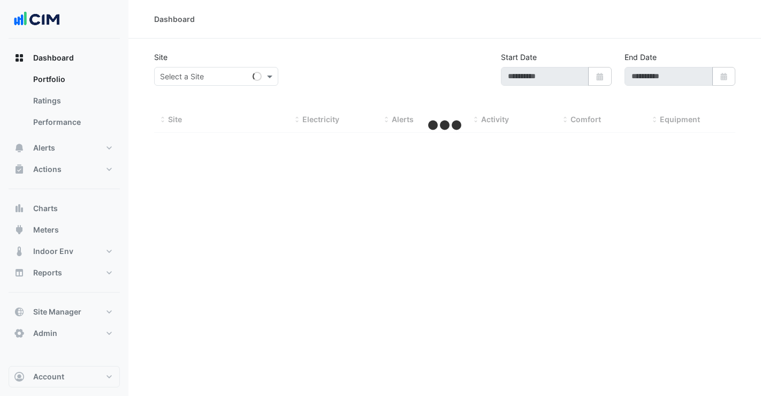 The image size is (761, 396). Describe the element at coordinates (19, 312) in the screenshot. I see `app-icon: Site Manager` at that location.